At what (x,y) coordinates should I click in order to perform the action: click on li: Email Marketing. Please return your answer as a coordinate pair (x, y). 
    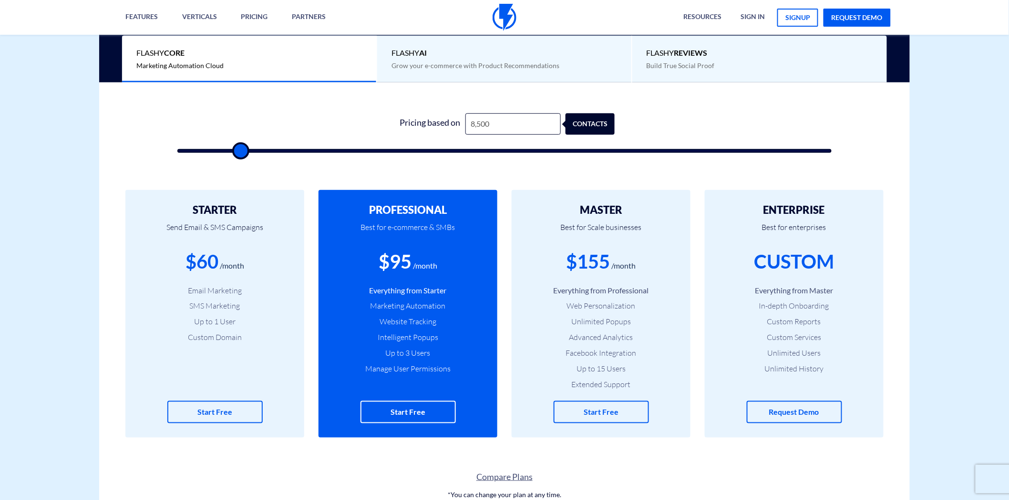
    Looking at the image, I should click on (214, 291).